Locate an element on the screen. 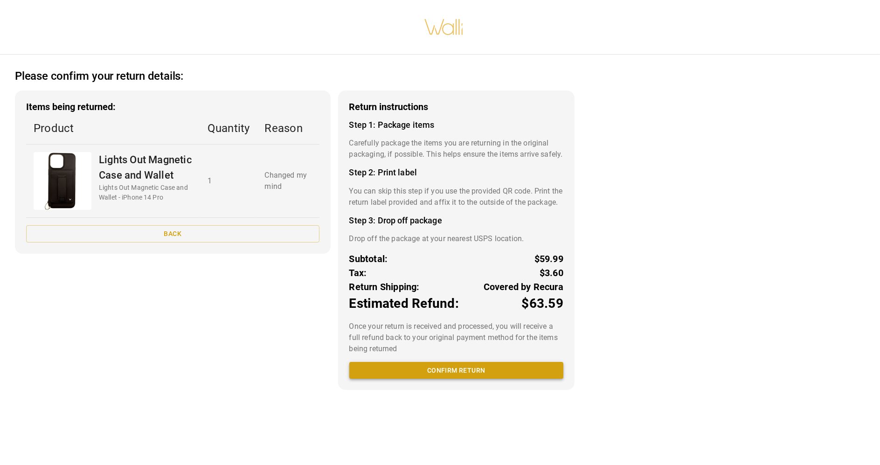 This screenshot has width=880, height=465. p: Estimated Refund: is located at coordinates (404, 304).